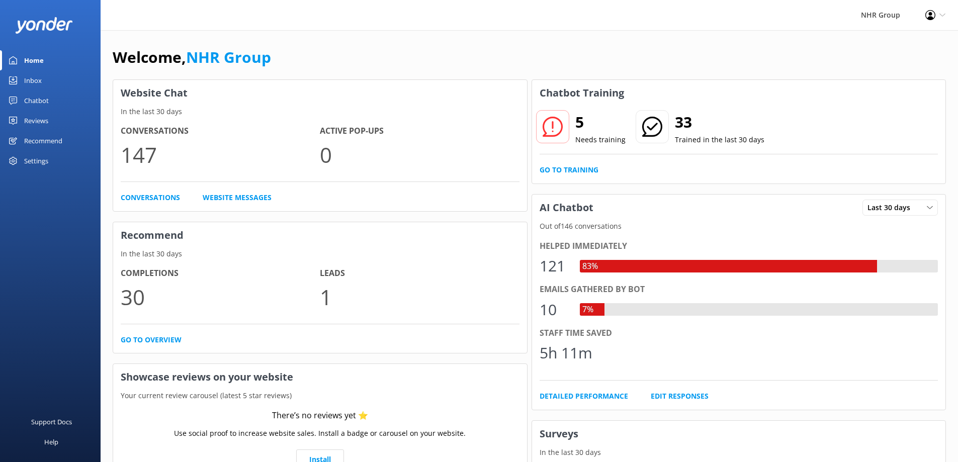  What do you see at coordinates (151, 340) in the screenshot?
I see `a: Go to overview` at bounding box center [151, 340].